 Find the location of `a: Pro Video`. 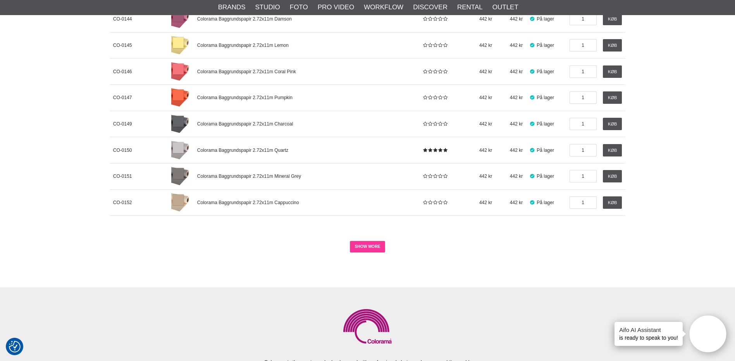

a: Pro Video is located at coordinates (336, 7).